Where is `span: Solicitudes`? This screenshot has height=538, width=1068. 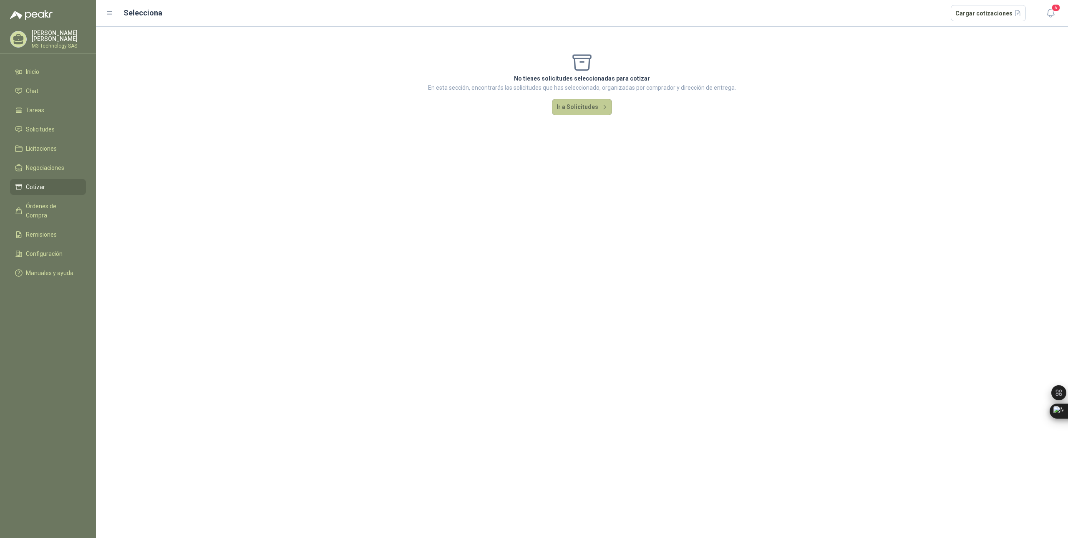
span: Solicitudes is located at coordinates (40, 129).